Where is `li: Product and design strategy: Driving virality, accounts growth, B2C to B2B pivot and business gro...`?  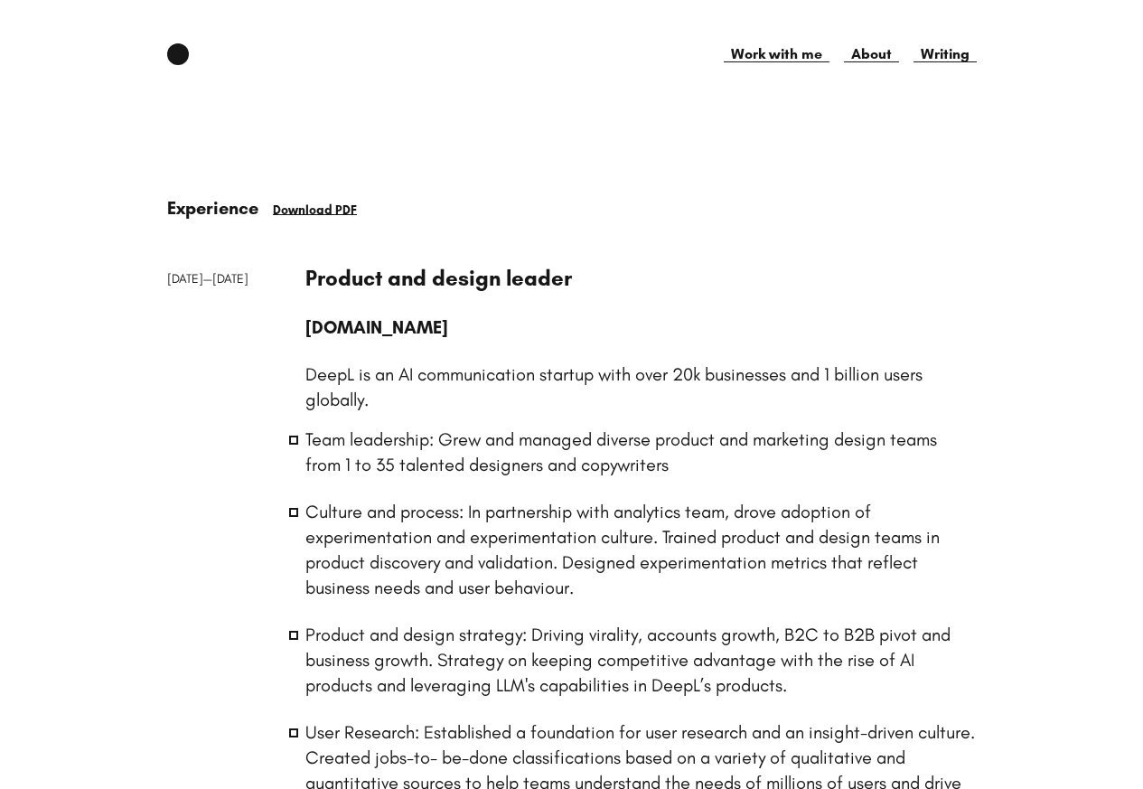 li: Product and design strategy: Driving virality, accounts growth, B2C to B2B pivot and business gro... is located at coordinates (641, 660).